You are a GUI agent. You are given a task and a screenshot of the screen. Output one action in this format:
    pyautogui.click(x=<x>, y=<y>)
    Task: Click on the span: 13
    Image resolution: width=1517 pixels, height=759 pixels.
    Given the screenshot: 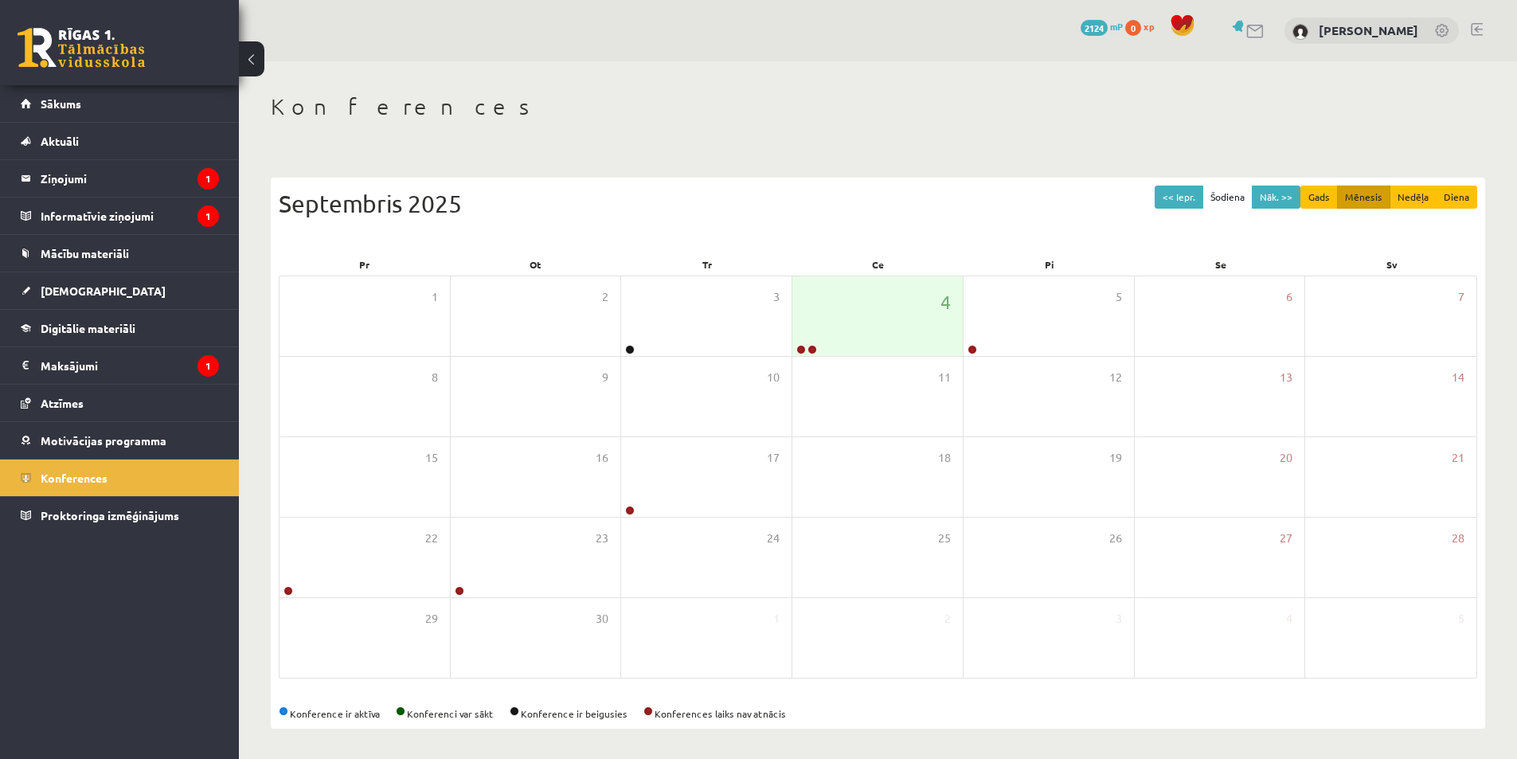 What is the action you would take?
    pyautogui.click(x=1286, y=378)
    